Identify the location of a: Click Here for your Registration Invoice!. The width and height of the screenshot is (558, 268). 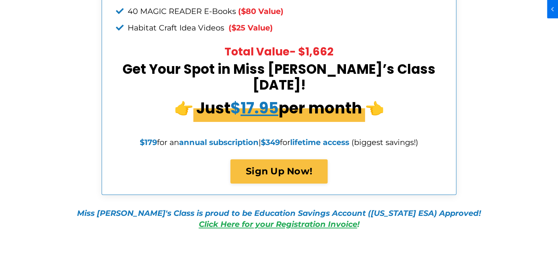
(279, 224).